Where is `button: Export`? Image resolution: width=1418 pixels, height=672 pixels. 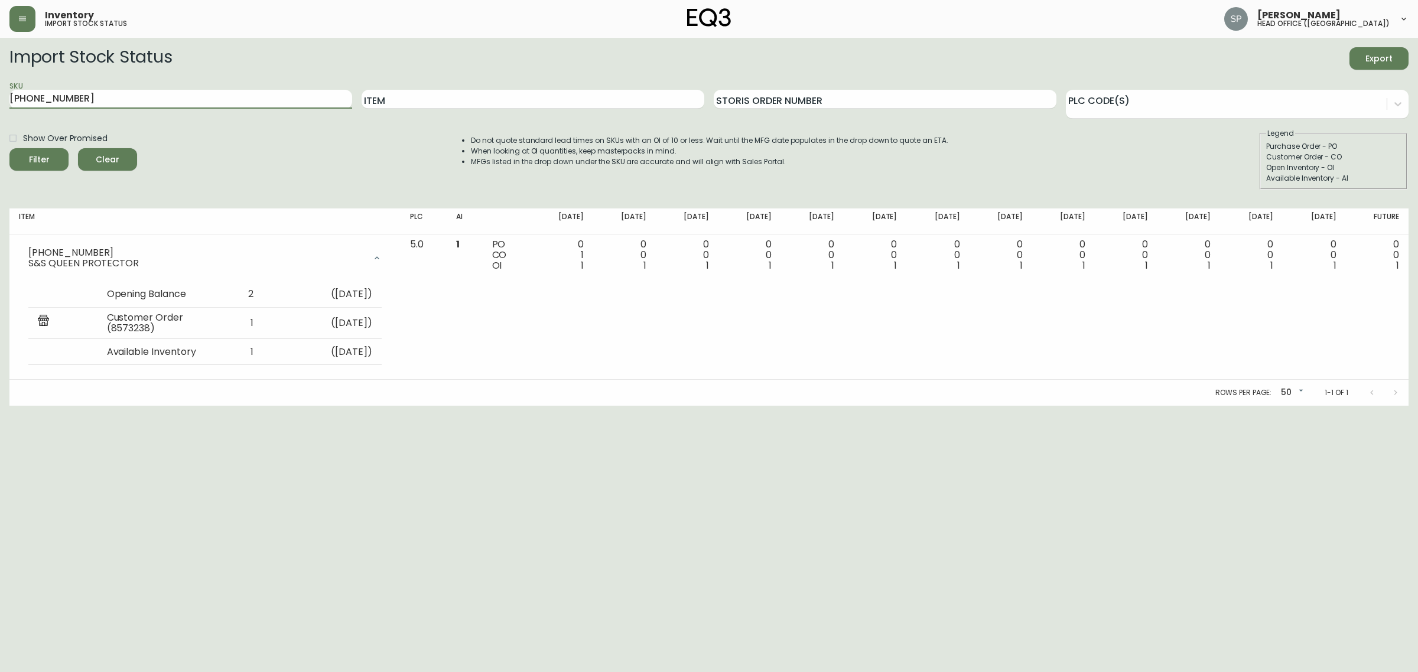 button: Export is located at coordinates (1379, 58).